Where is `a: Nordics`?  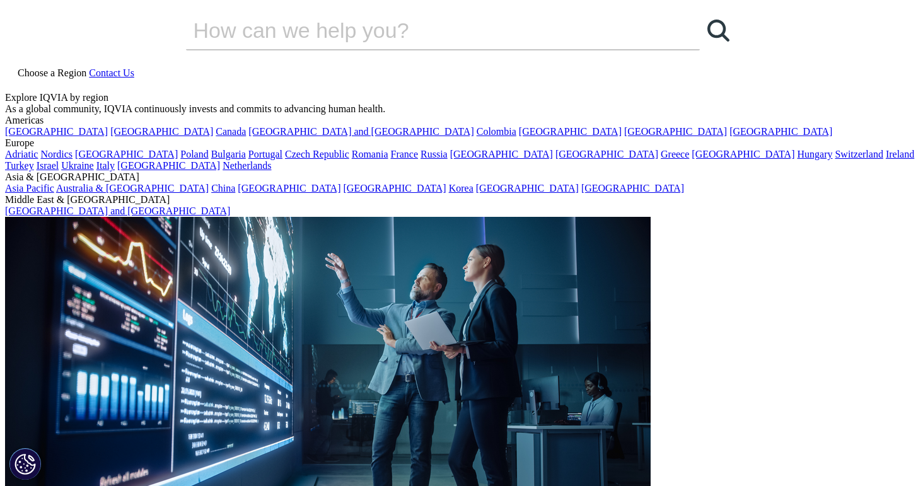 a: Nordics is located at coordinates (56, 154).